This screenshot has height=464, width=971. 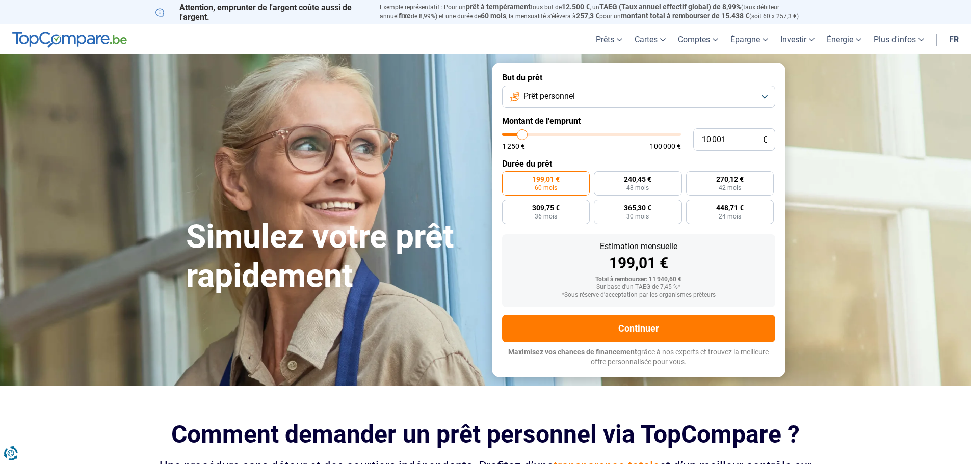 I want to click on span: 36 mois, so click(x=546, y=217).